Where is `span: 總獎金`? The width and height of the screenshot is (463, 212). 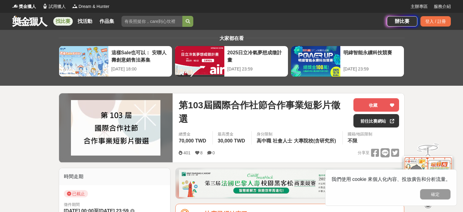
span: 總獎金 is located at coordinates (193, 134).